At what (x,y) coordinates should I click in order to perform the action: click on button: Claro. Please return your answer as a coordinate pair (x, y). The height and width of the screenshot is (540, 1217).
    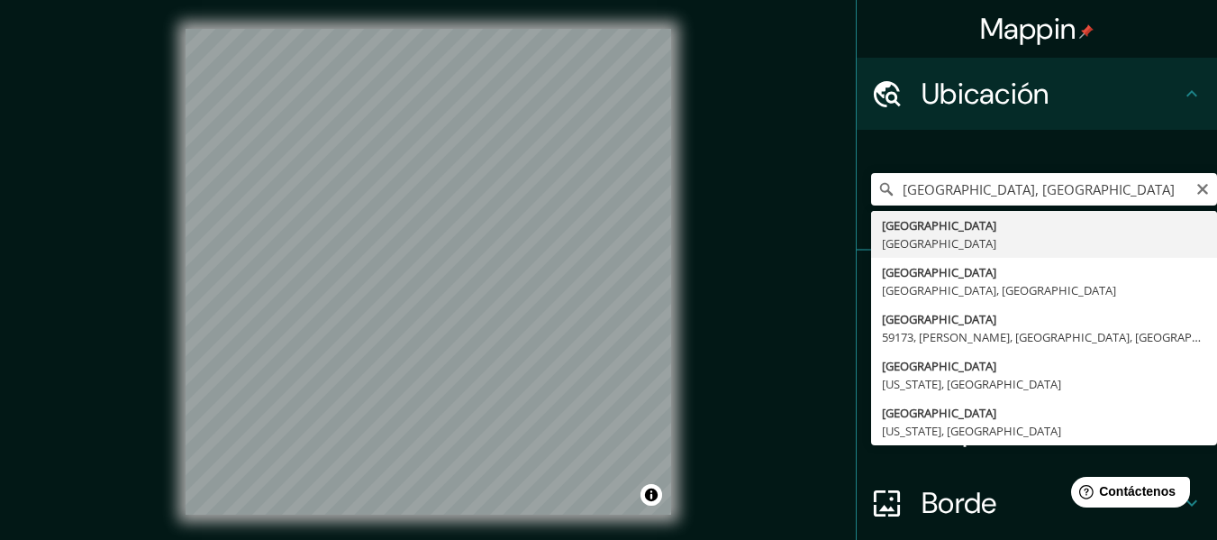
    Looking at the image, I should click on (1202, 187).